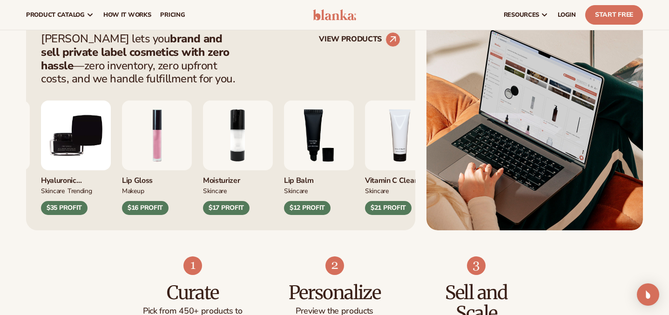  Describe the element at coordinates (400, 178) in the screenshot. I see `div: Vitamin C Cleanser` at that location.